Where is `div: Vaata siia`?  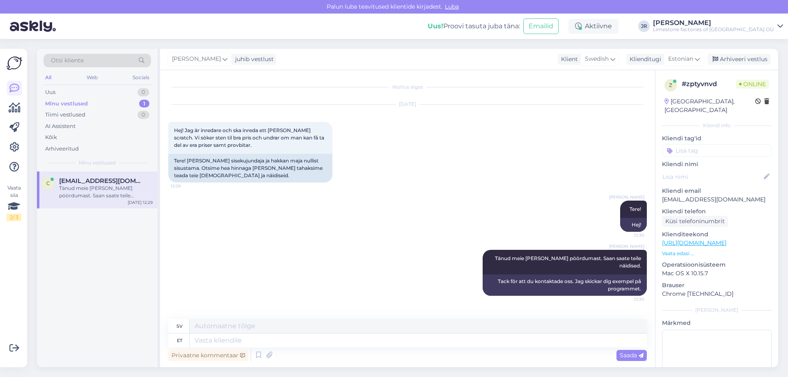
div: Vaata siia is located at coordinates (14, 203).